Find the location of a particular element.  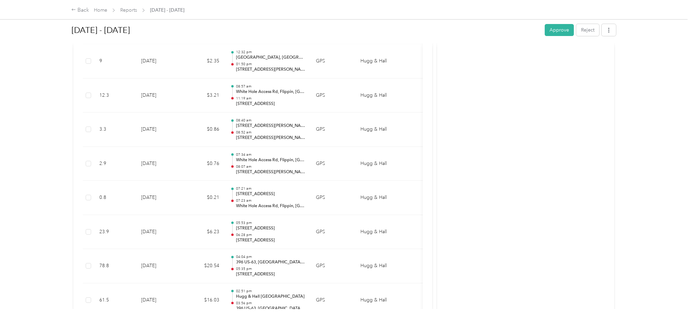

td: 12.3 is located at coordinates (115, 96).